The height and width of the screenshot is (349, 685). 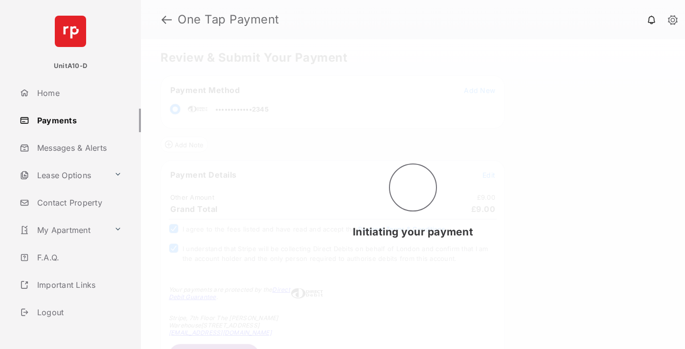 I want to click on a: Home, so click(x=78, y=93).